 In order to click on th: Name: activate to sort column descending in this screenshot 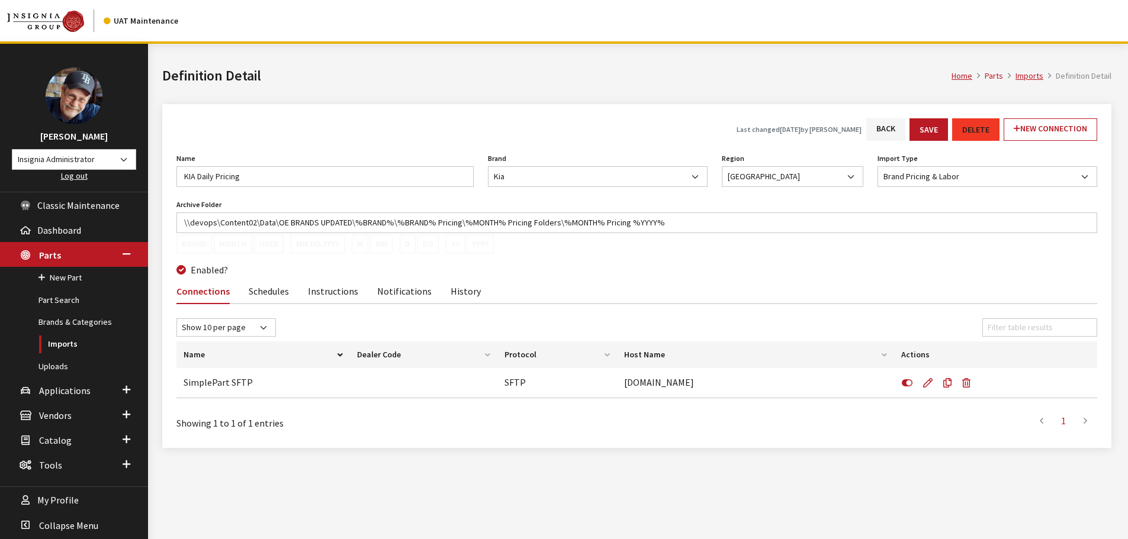, I will do `click(263, 355)`.